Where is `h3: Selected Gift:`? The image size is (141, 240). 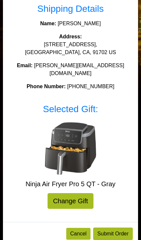
h3: Selected Gift: is located at coordinates (70, 109).